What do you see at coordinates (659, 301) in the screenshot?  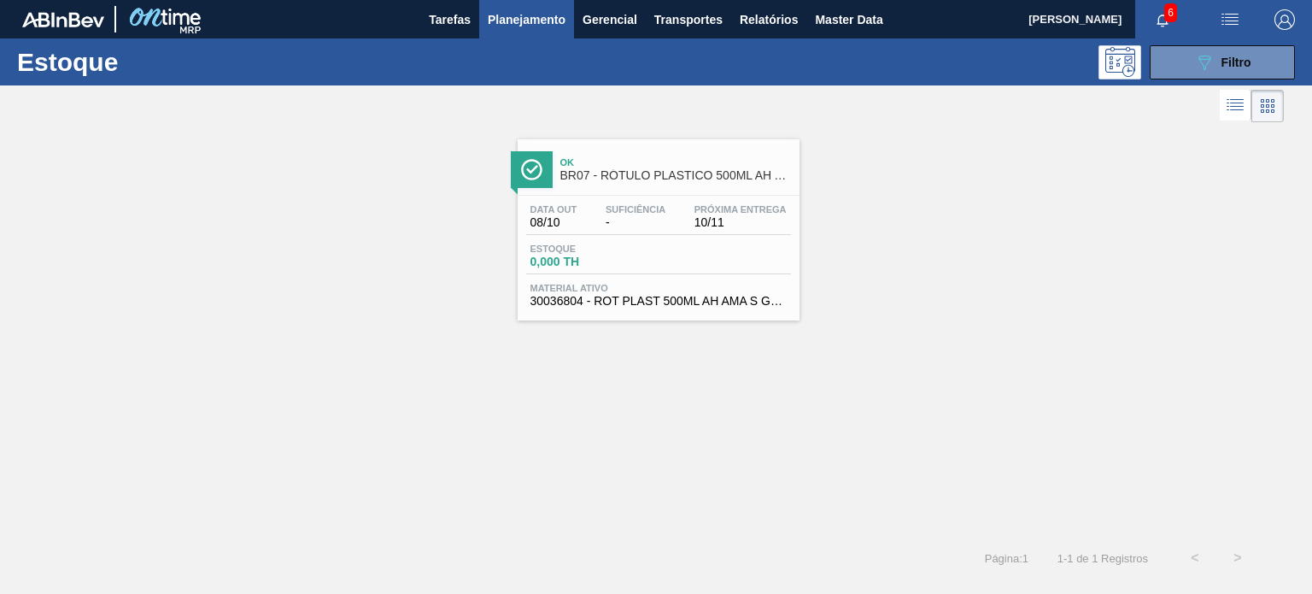 I see `span: 30036804 - ROT PLAST 500ML AH AMA S GAS NIV25` at bounding box center [659, 301].